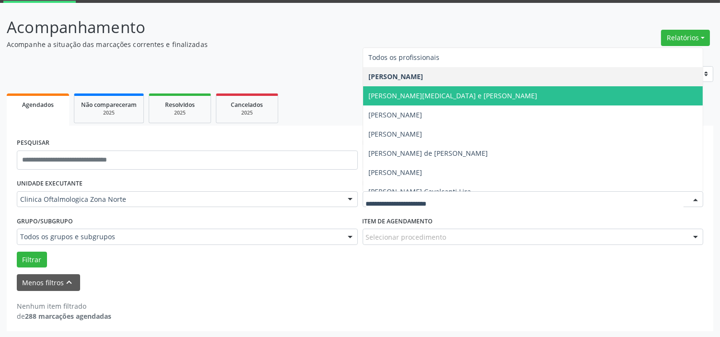  Describe the element at coordinates (254, 27) in the screenshot. I see `p: Acompanhamento` at that location.